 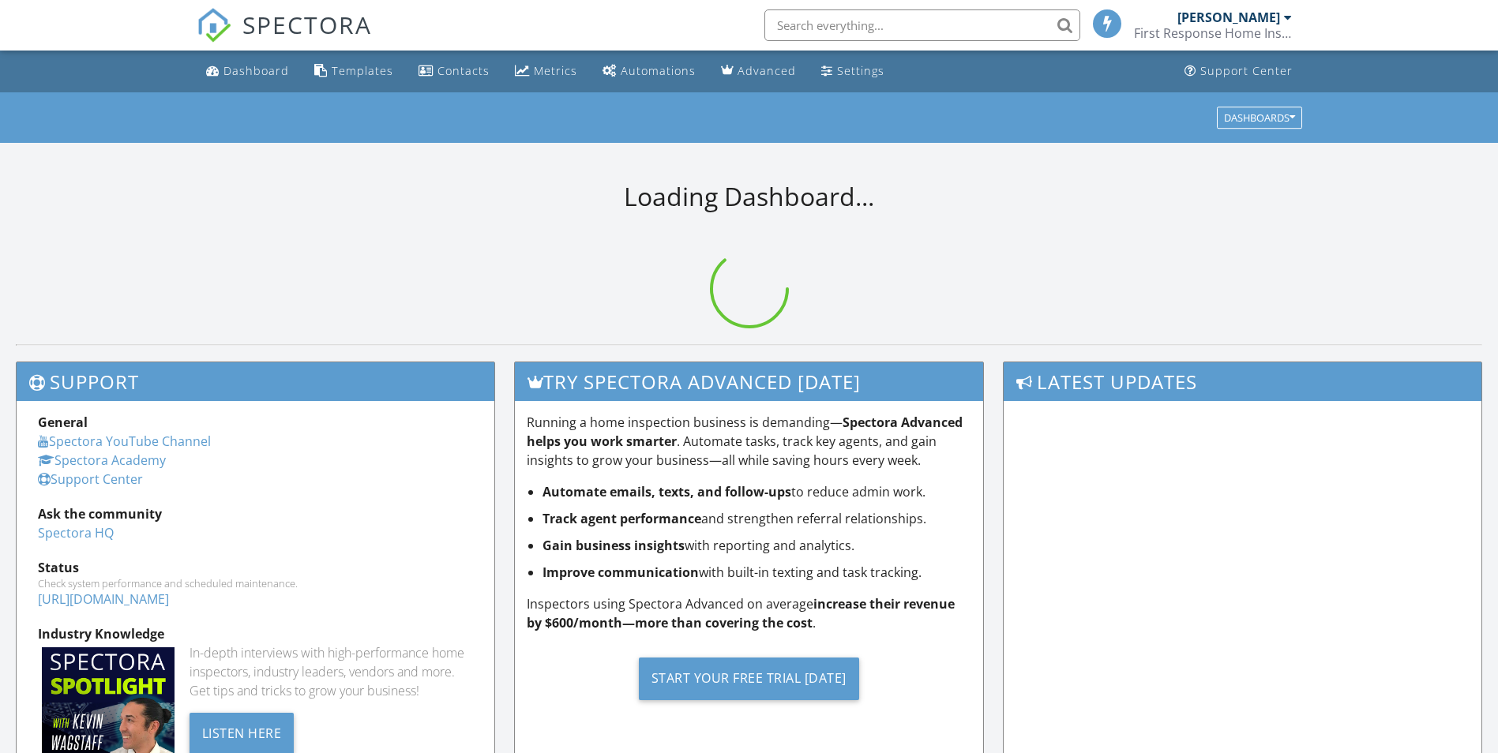 What do you see at coordinates (748, 613) in the screenshot?
I see `p: Inspectors using Spectora Advanced on average .` at bounding box center [748, 613].